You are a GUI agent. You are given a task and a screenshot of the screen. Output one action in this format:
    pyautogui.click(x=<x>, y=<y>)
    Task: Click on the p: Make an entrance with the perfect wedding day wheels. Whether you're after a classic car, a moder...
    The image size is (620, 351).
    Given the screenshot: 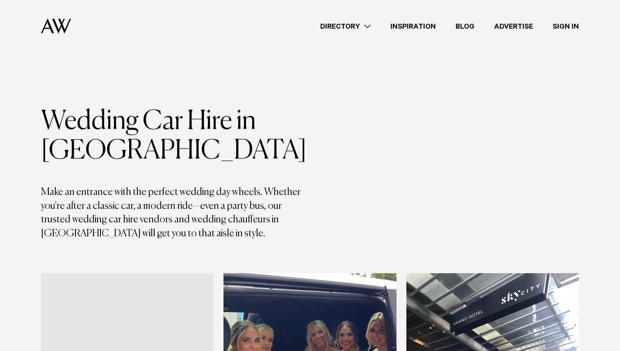 What is the action you would take?
    pyautogui.click(x=175, y=213)
    